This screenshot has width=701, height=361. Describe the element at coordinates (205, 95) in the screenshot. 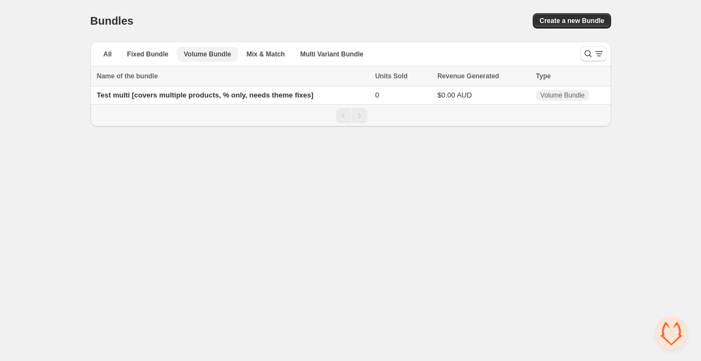

I see `span: Test multi [covers multiple products, % only, needs theme fixes]` at that location.